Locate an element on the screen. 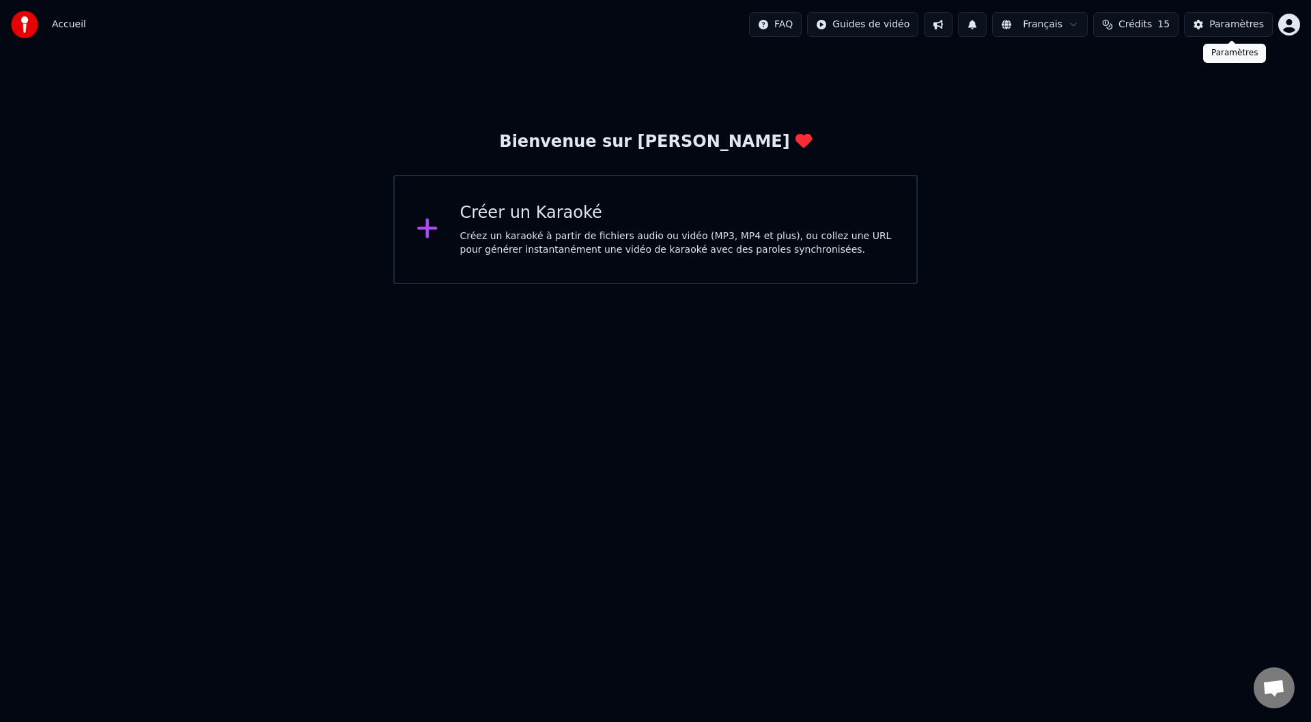 The image size is (1311, 722). a: Ouvrir le chat is located at coordinates (1274, 687).